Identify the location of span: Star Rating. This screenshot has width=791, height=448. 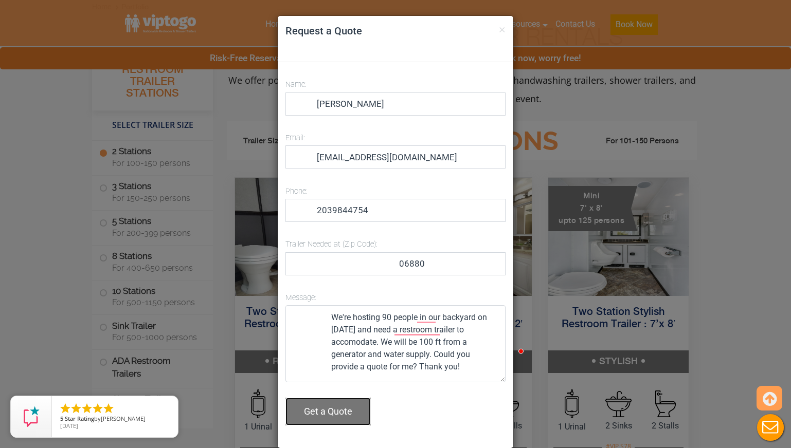
(79, 418).